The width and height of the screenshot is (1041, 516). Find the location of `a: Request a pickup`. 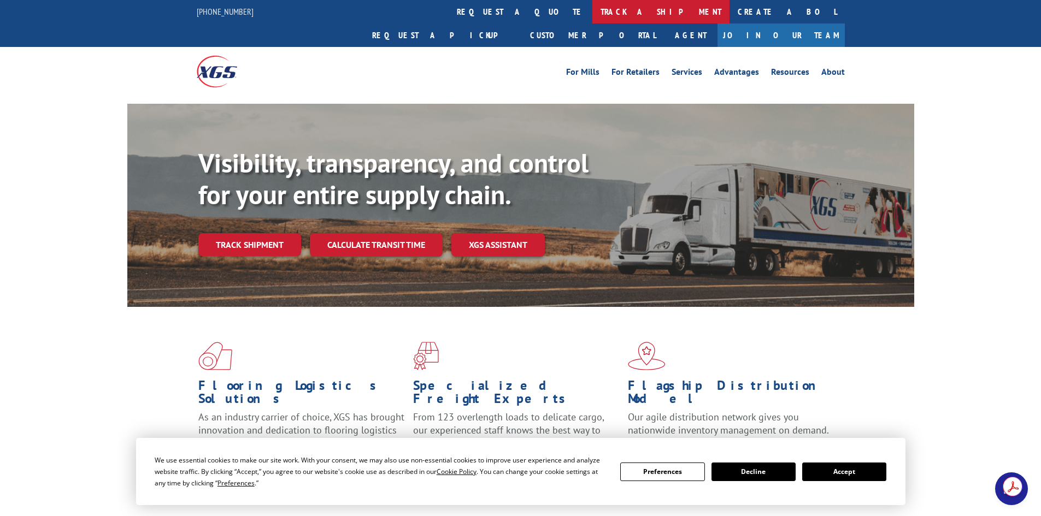

a: Request a pickup is located at coordinates (443, 35).